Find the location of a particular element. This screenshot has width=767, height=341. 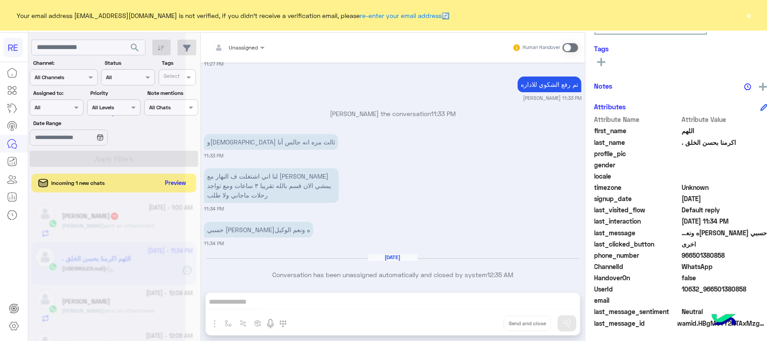

span: last_interaction is located at coordinates (637, 221).